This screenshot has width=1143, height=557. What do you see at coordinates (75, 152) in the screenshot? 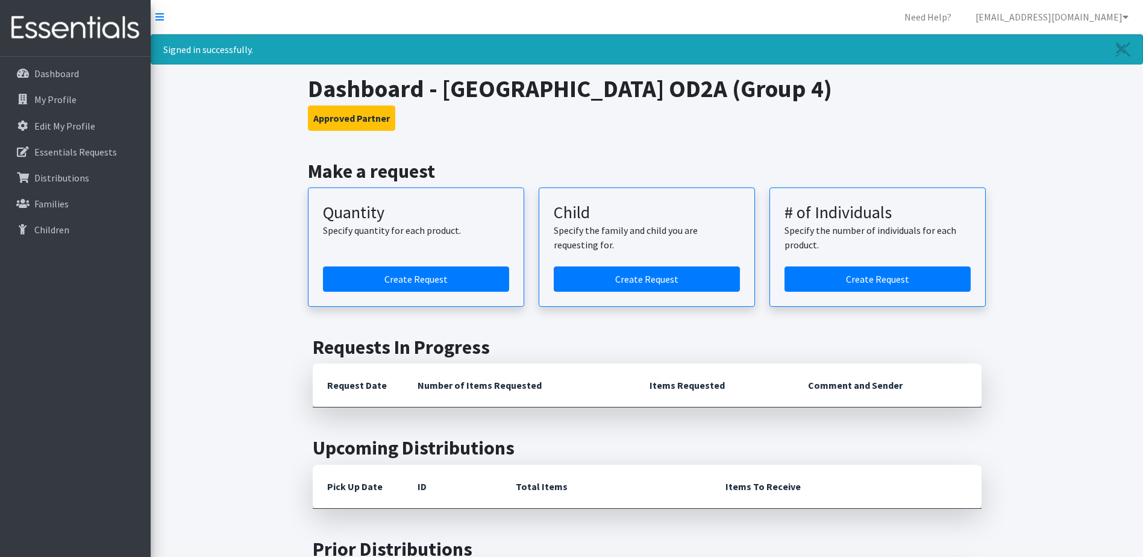
I see `p: Essentials Requests` at bounding box center [75, 152].